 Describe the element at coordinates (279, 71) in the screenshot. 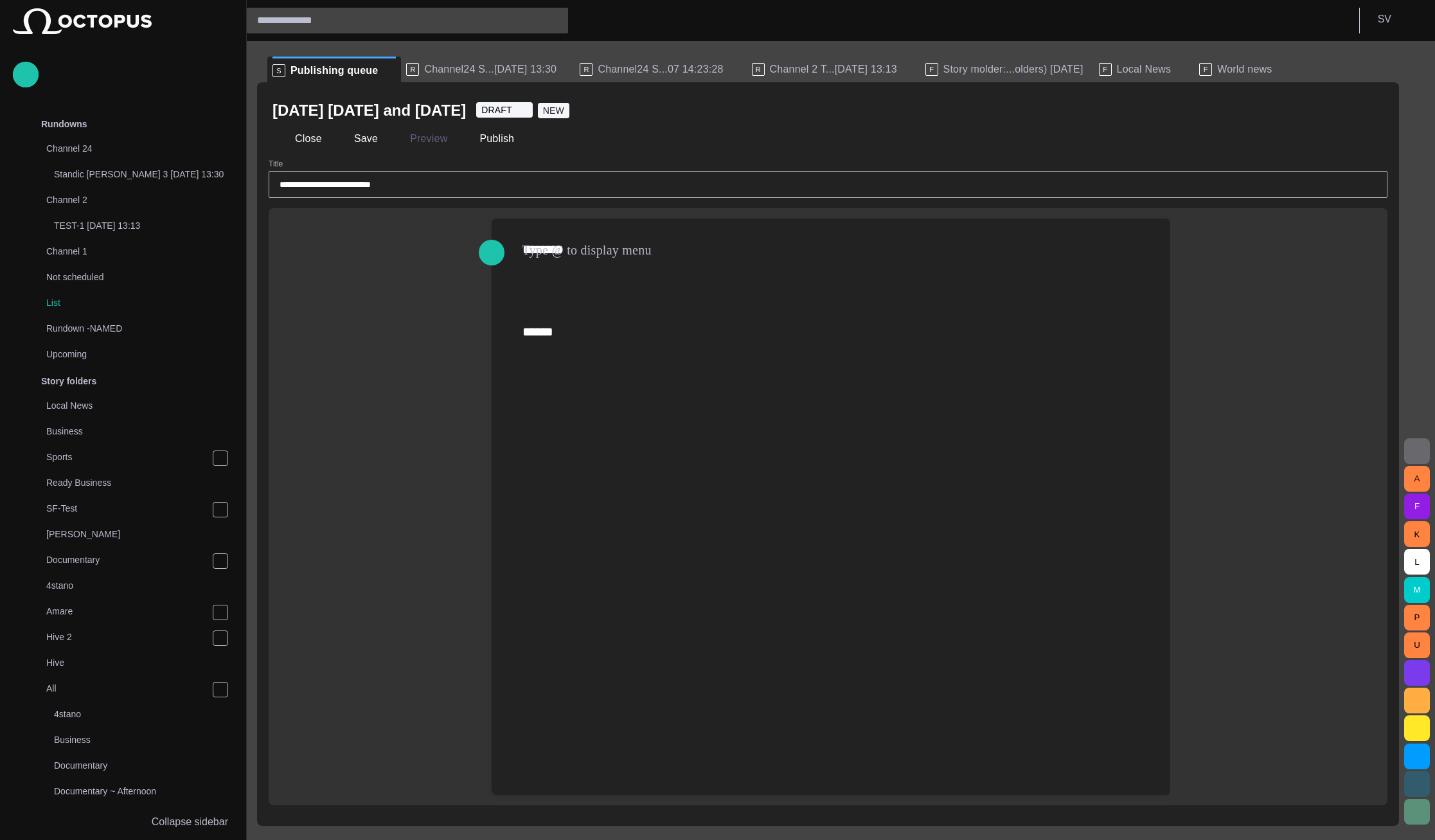

I see `p: S` at that location.